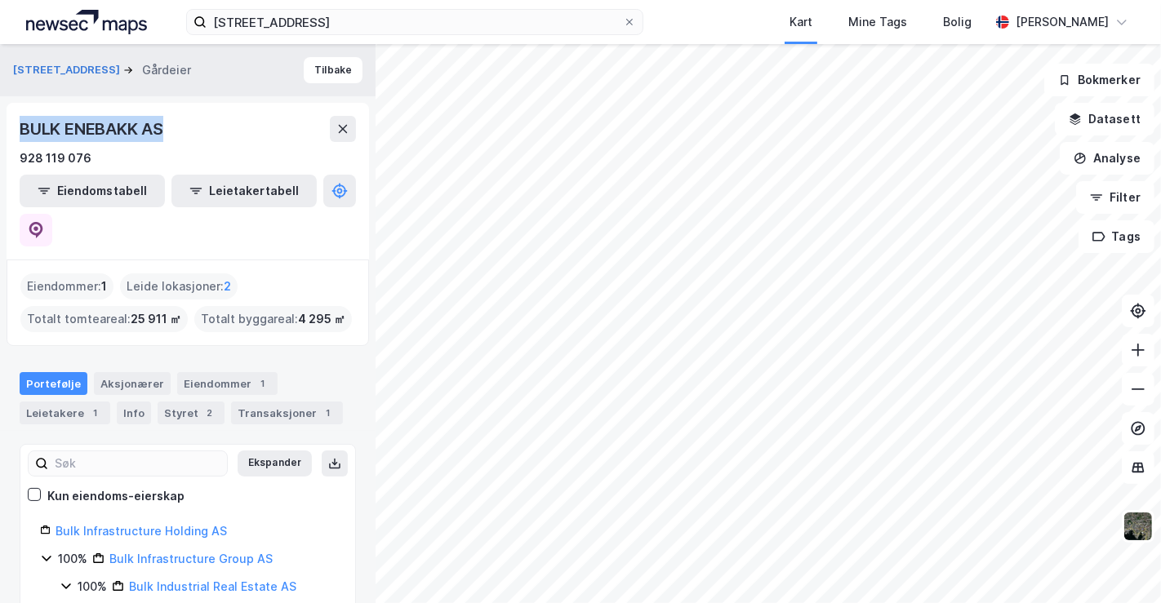 The image size is (1161, 603). Describe the element at coordinates (156, 319) in the screenshot. I see `span: 25 911 ㎡` at that location.